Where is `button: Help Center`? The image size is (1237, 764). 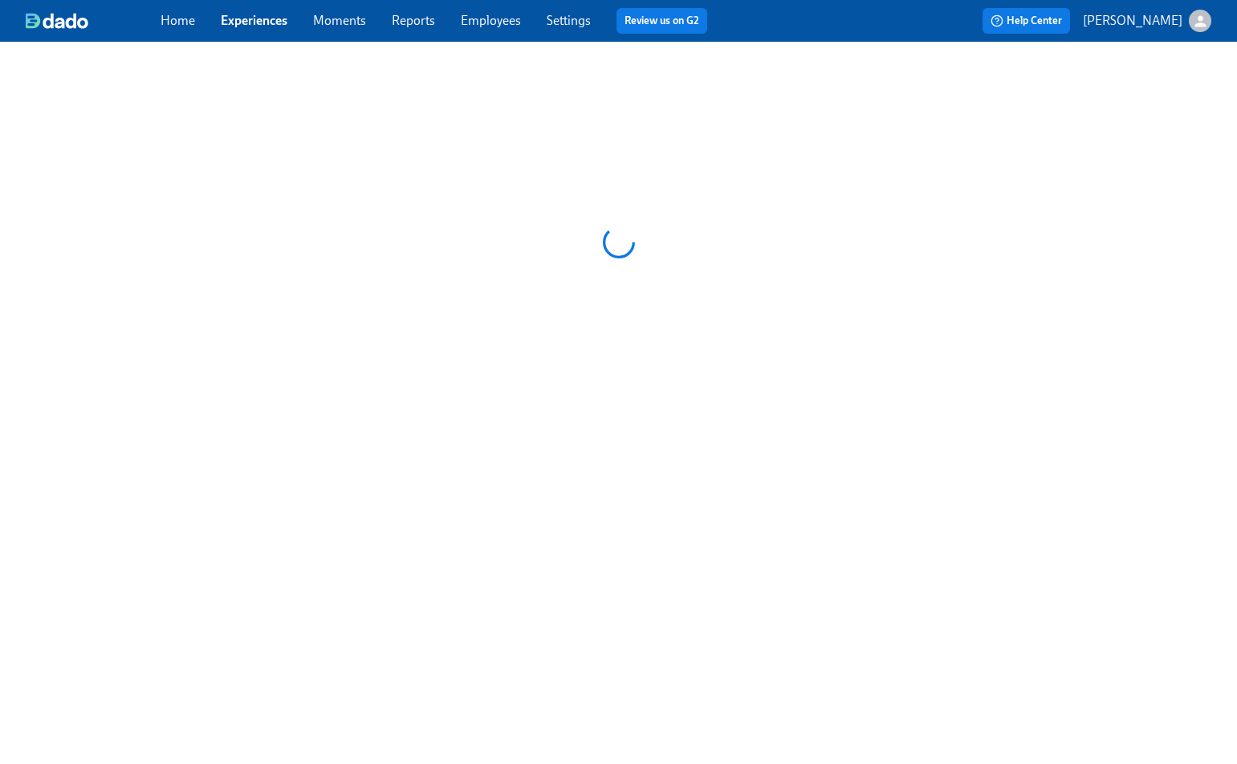 button: Help Center is located at coordinates (1026, 21).